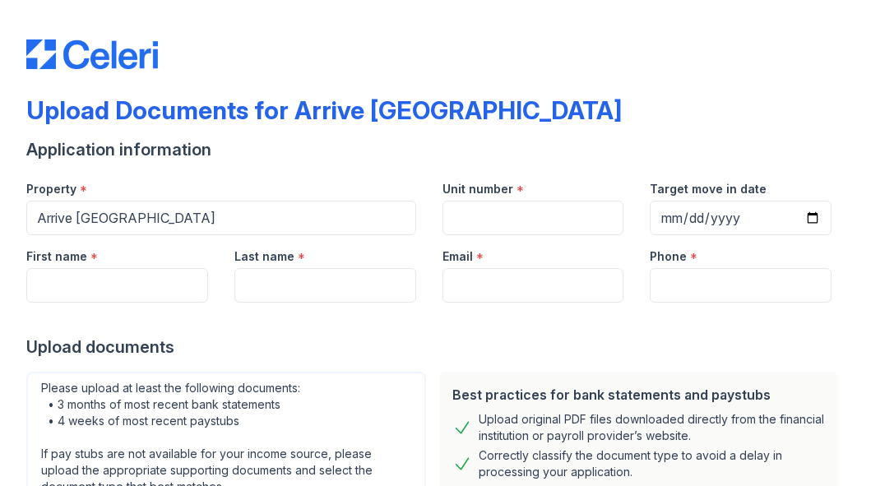 The height and width of the screenshot is (486, 871). What do you see at coordinates (264, 256) in the screenshot?
I see `label: Last name` at bounding box center [264, 256].